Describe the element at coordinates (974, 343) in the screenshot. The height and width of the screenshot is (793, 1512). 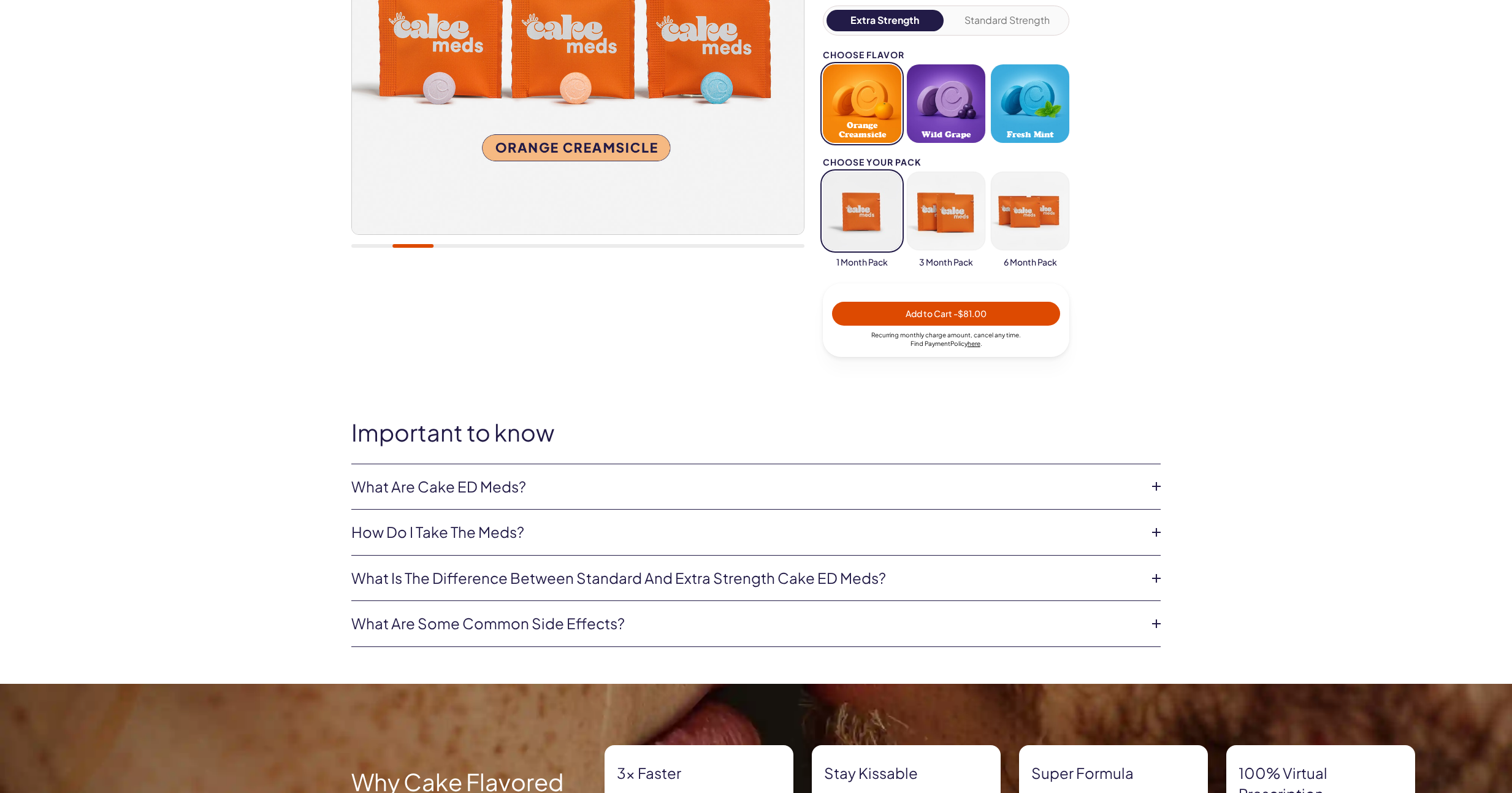
I see `a: here` at that location.